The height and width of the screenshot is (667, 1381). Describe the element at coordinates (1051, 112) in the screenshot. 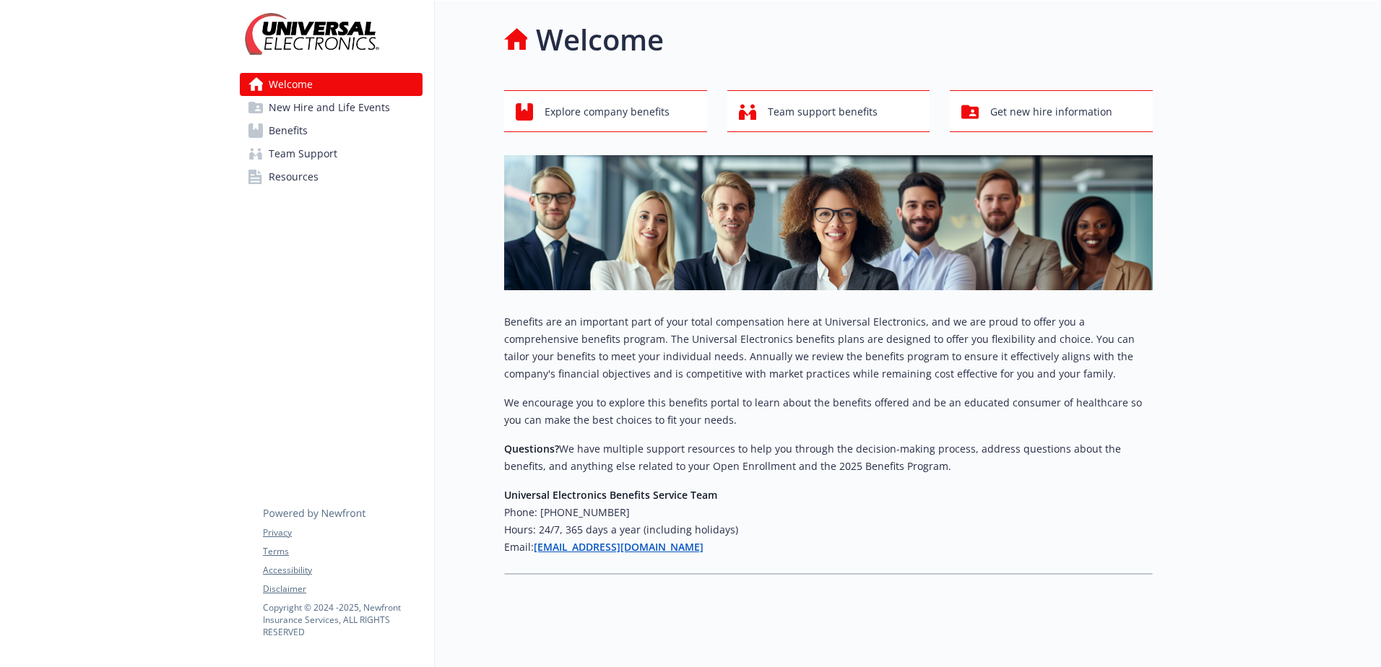

I see `span: Get new hire information` at that location.